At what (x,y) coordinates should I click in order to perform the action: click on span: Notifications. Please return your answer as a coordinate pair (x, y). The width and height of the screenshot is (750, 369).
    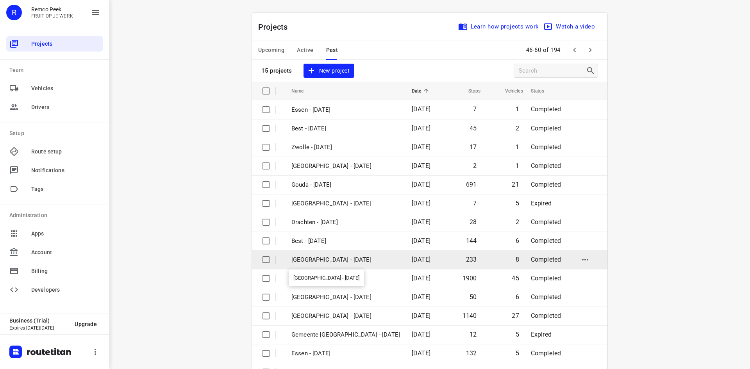
    Looking at the image, I should click on (66, 170).